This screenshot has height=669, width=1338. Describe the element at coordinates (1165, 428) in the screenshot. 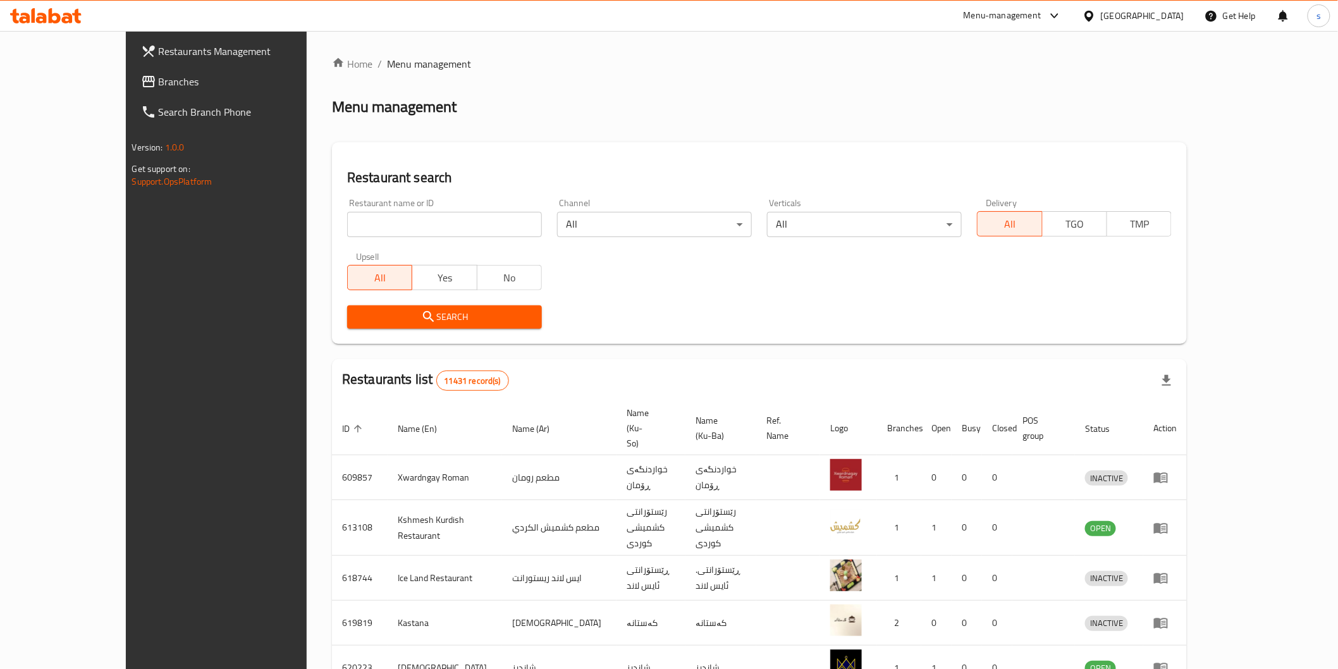

I see `th: Action` at that location.